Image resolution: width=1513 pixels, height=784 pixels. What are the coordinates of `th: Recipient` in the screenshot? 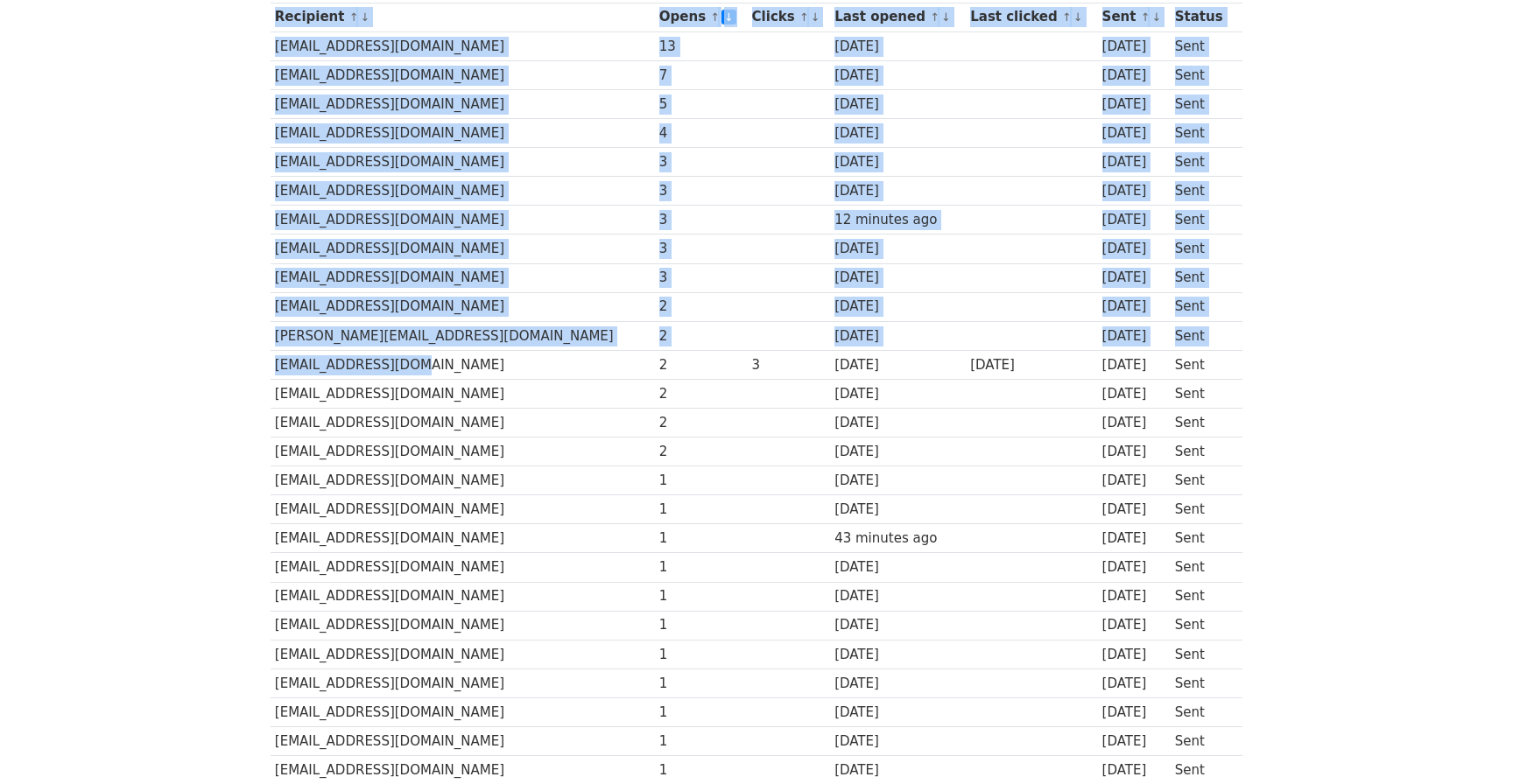 It's located at (463, 17).